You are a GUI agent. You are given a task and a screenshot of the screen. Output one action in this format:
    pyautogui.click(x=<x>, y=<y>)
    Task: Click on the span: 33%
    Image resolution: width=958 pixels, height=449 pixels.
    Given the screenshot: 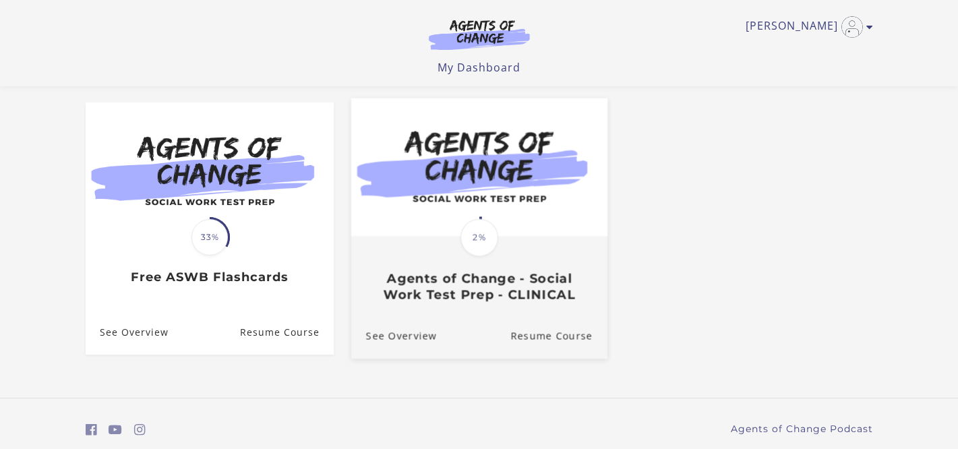 What is the action you would take?
    pyautogui.click(x=210, y=237)
    